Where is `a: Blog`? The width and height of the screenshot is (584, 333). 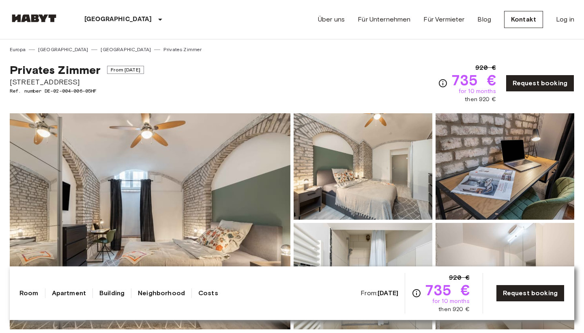 a: Blog is located at coordinates (485, 19).